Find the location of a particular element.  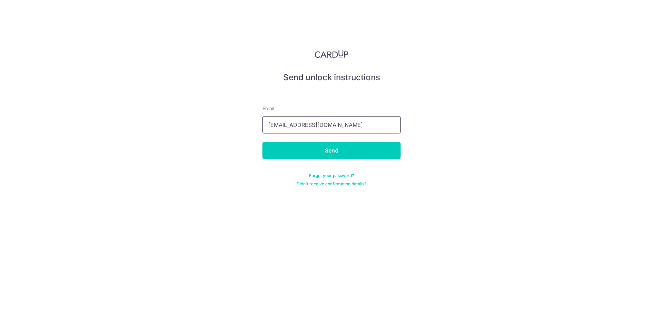

a: Didn't receive confirmation details? is located at coordinates (332, 184).